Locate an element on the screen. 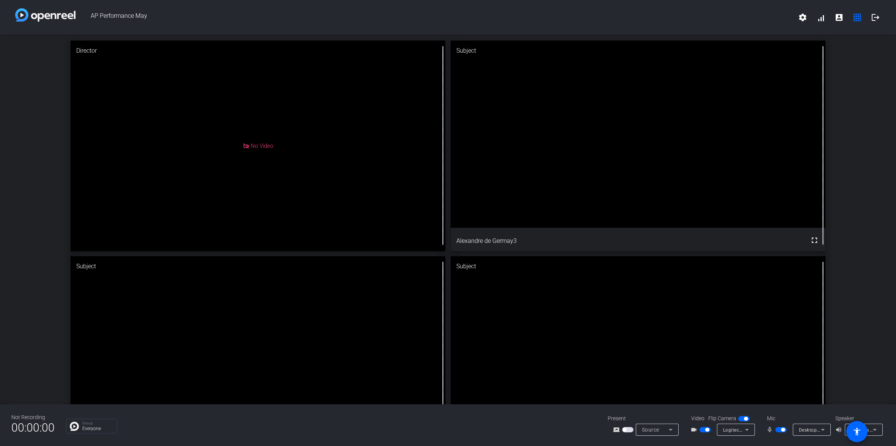 The width and height of the screenshot is (896, 446). button: signal_cellular_alt is located at coordinates (821, 17).